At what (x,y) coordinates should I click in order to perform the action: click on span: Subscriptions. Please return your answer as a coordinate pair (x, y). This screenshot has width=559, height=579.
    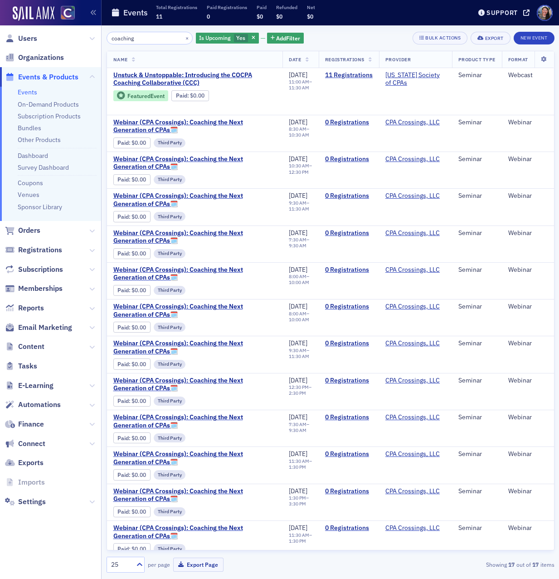
    Looking at the image, I should click on (40, 269).